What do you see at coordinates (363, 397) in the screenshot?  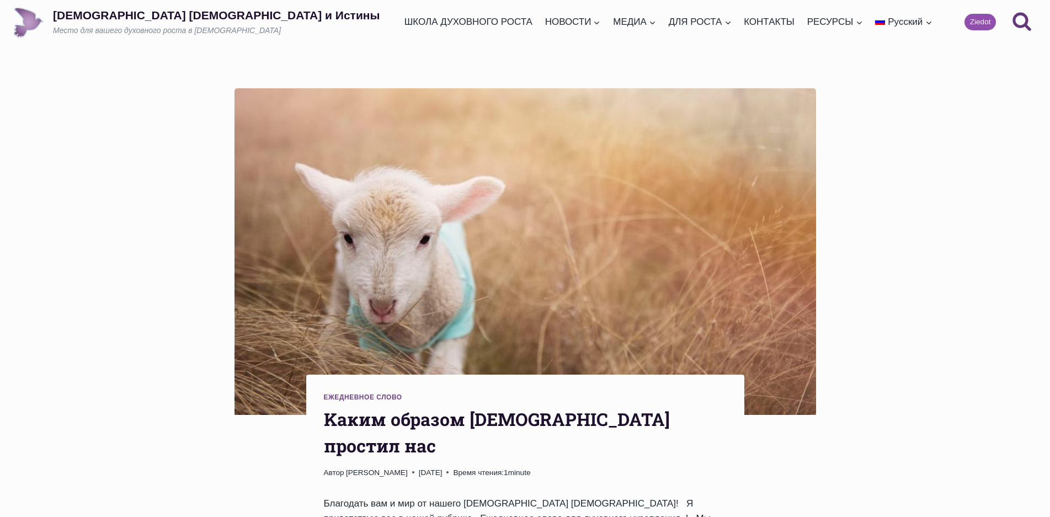 I see `a: Ежедневное слово` at bounding box center [363, 397].